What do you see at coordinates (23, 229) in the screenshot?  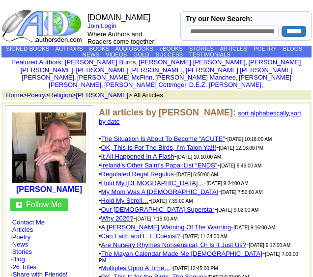 I see `a: Articles` at bounding box center [23, 229].